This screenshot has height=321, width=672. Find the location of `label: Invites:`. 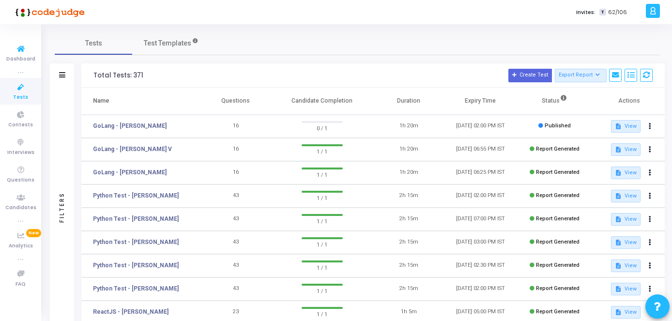

label: Invites: is located at coordinates (586, 12).